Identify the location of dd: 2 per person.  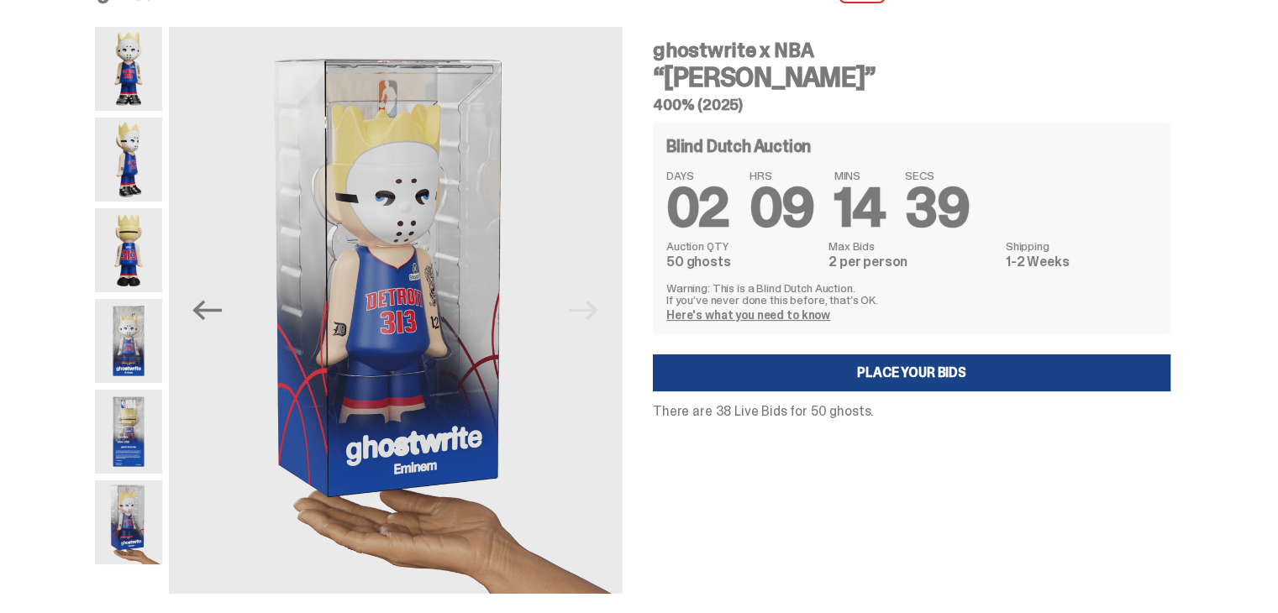
(911, 262).